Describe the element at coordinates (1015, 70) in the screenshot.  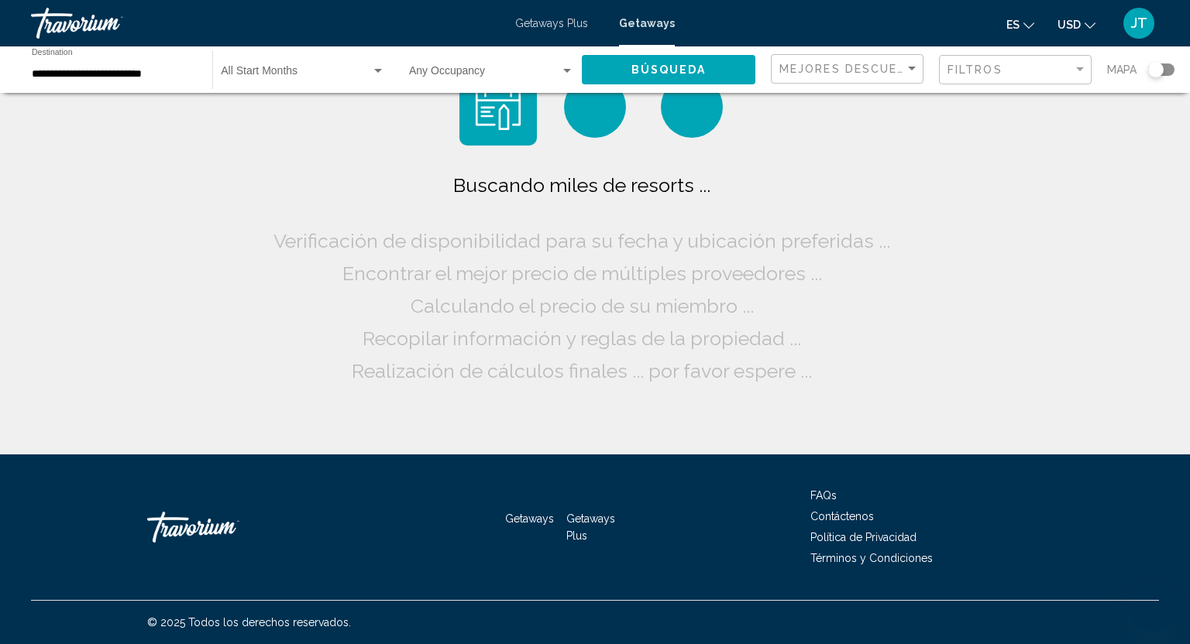
I see `button: Filter` at that location.